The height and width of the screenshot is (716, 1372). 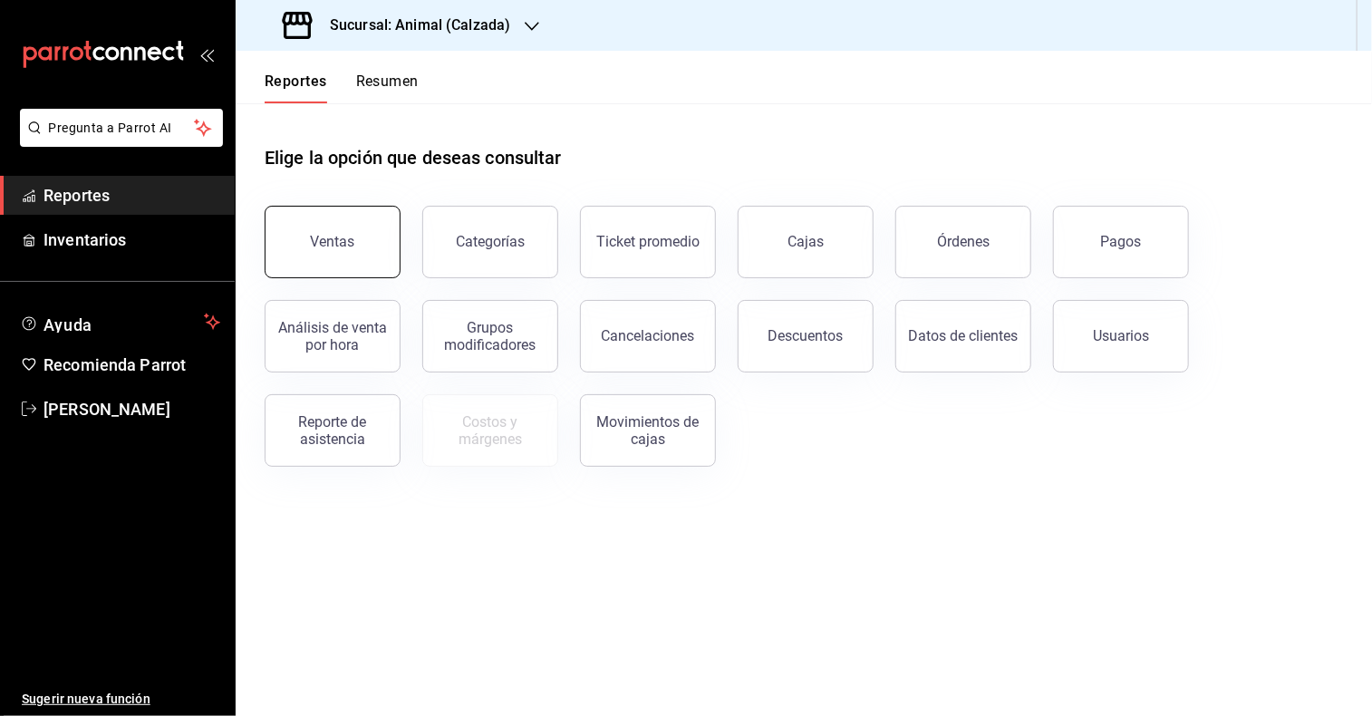 I want to click on div: Costos y márgenes, so click(x=490, y=431).